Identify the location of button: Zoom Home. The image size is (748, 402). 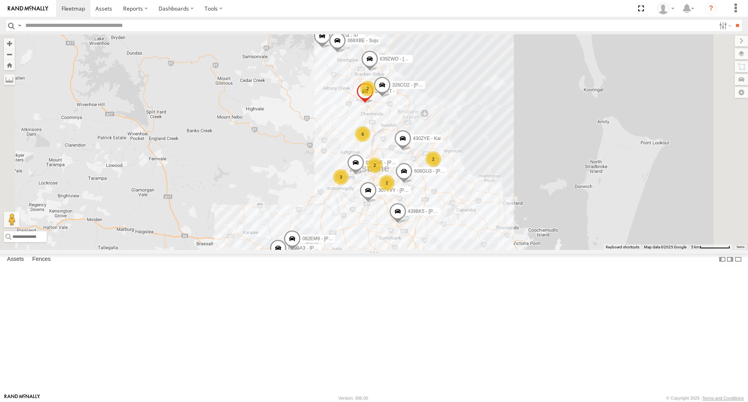
(9, 65).